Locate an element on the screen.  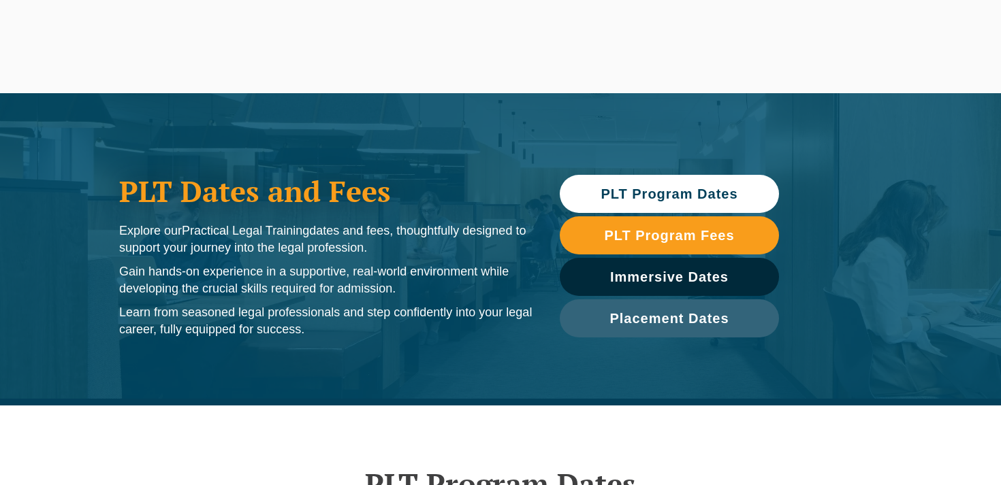
p: Gain hands-on experience in a supportive, real-world environment while developing the crucial ski... is located at coordinates (325, 280).